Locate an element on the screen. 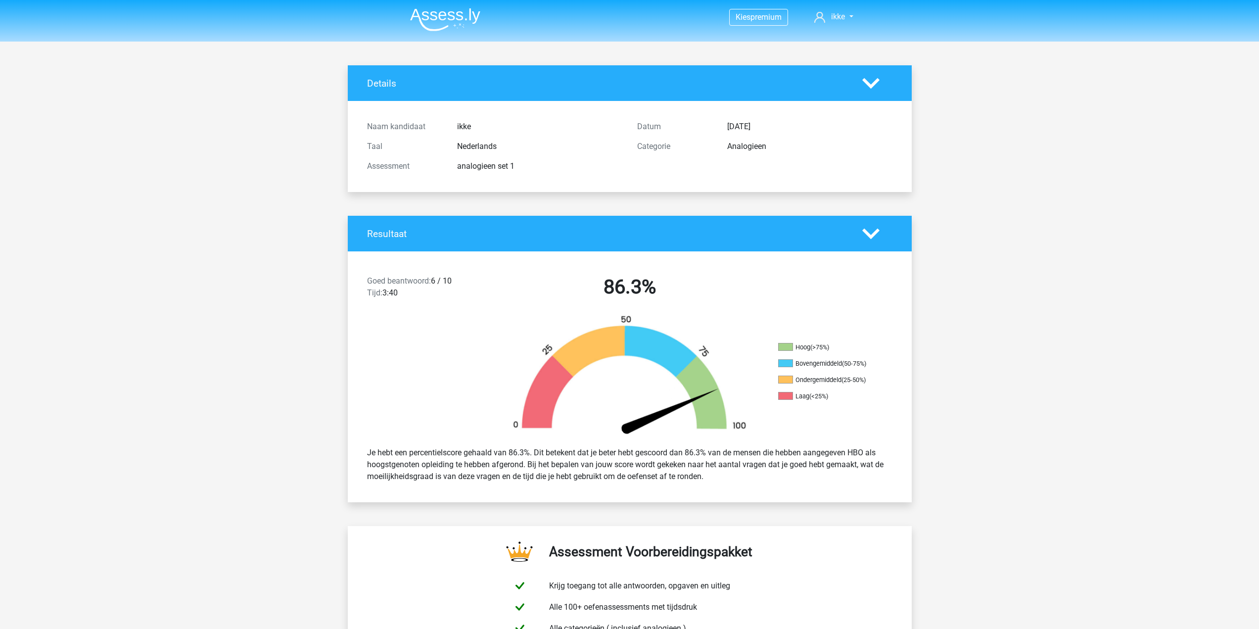  div: Assessment is located at coordinates (405, 166).